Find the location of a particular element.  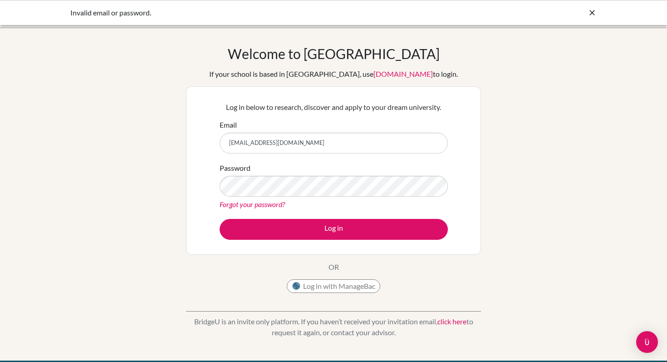

label: Password is located at coordinates (235, 168).